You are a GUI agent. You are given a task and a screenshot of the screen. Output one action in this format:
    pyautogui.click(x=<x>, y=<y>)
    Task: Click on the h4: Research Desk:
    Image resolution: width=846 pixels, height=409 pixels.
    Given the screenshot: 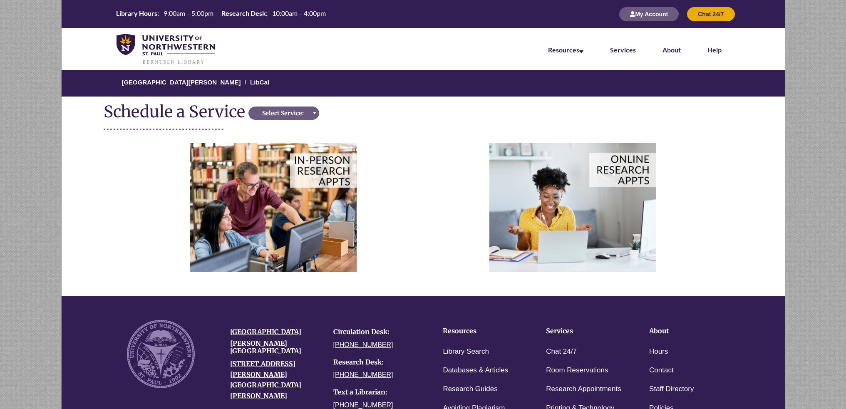 What is the action you would take?
    pyautogui.click(x=379, y=363)
    